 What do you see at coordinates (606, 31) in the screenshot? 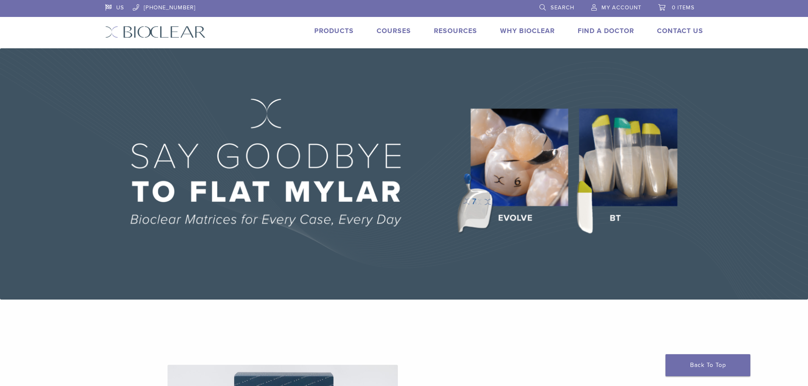
I see `a: Find A Doctor` at bounding box center [606, 31].